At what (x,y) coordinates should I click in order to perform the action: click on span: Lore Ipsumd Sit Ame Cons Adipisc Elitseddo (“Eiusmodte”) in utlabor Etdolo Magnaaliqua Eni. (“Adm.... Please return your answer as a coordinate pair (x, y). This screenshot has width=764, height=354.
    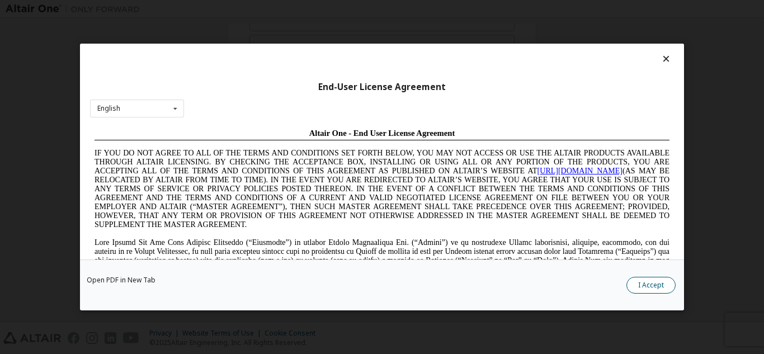
    Looking at the image, I should click on (292, 154).